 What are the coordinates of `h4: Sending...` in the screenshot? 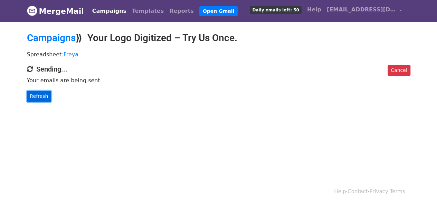 It's located at (219, 69).